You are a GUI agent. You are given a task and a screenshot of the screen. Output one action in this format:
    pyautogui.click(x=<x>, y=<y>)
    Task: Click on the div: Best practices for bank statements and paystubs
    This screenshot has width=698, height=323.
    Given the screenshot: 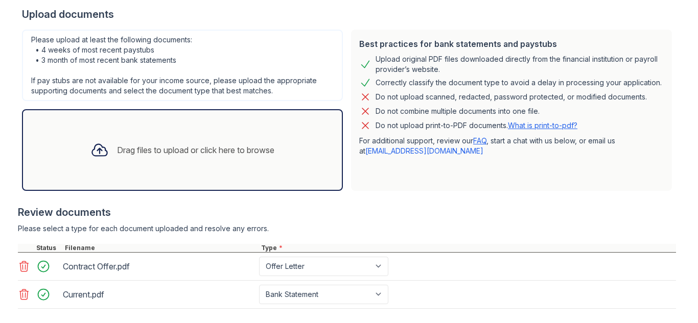 What is the action you would take?
    pyautogui.click(x=511, y=44)
    